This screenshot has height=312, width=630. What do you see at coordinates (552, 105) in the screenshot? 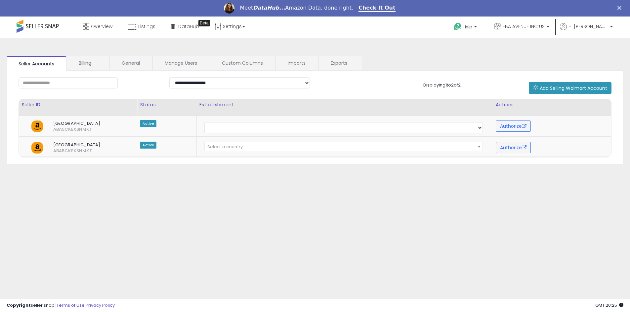
I see `div: Actions` at bounding box center [552, 105].